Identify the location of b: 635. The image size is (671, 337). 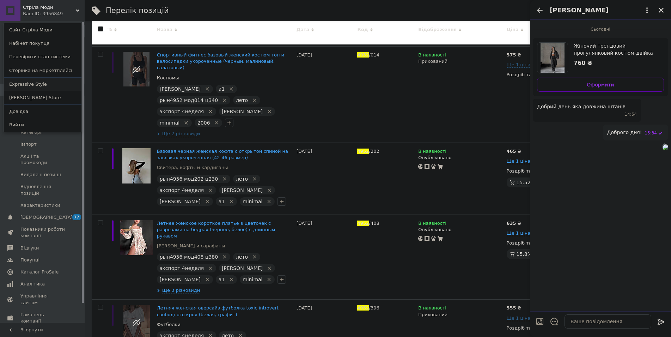
(511, 223).